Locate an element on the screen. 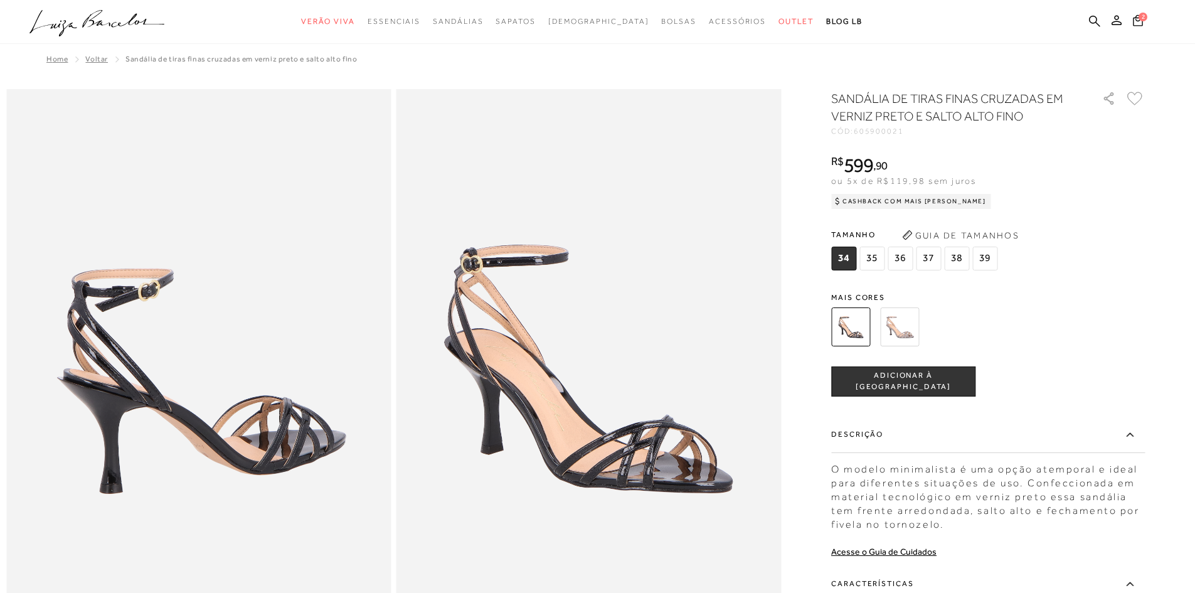  span: 599 is located at coordinates (858, 165).